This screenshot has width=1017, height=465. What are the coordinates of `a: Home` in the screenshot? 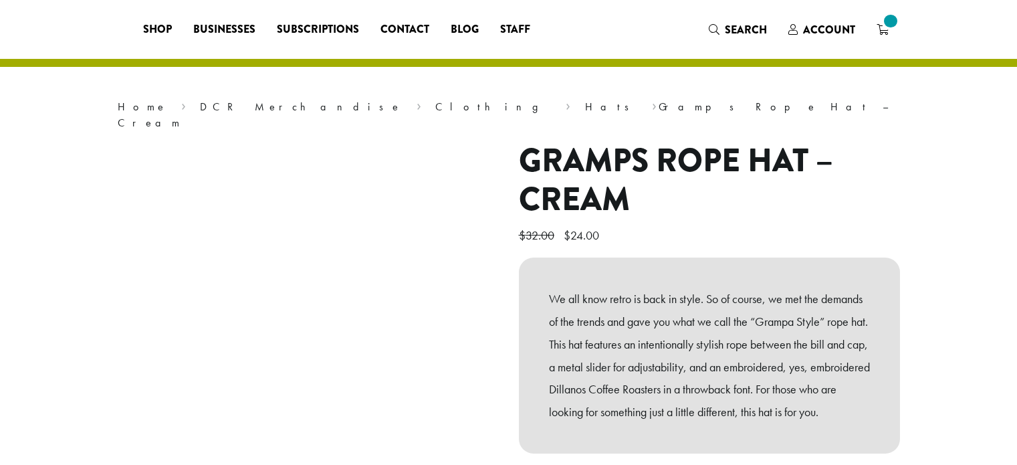 It's located at (142, 106).